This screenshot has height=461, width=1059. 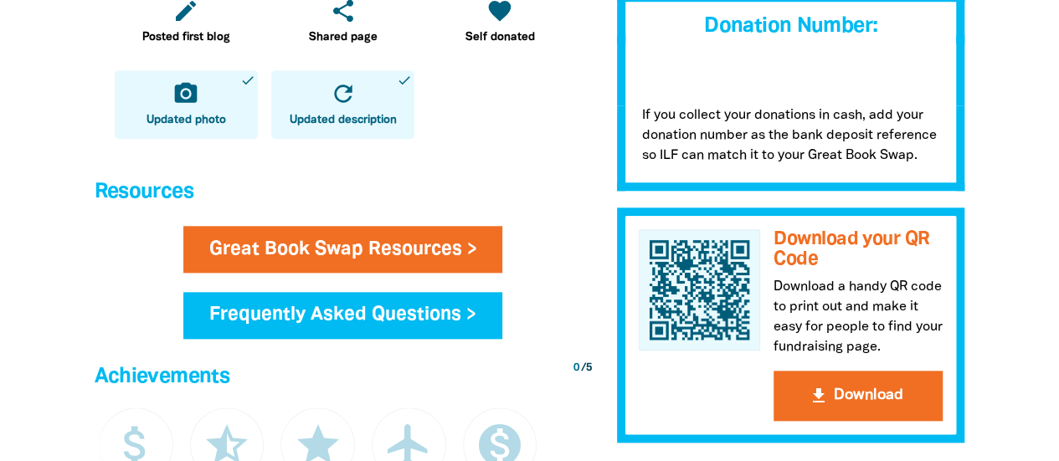 I want to click on span: 0, so click(x=576, y=368).